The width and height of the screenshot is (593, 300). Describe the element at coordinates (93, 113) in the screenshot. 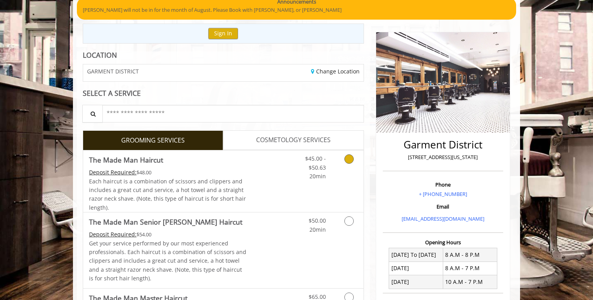

I see `button: Service Search` at that location.